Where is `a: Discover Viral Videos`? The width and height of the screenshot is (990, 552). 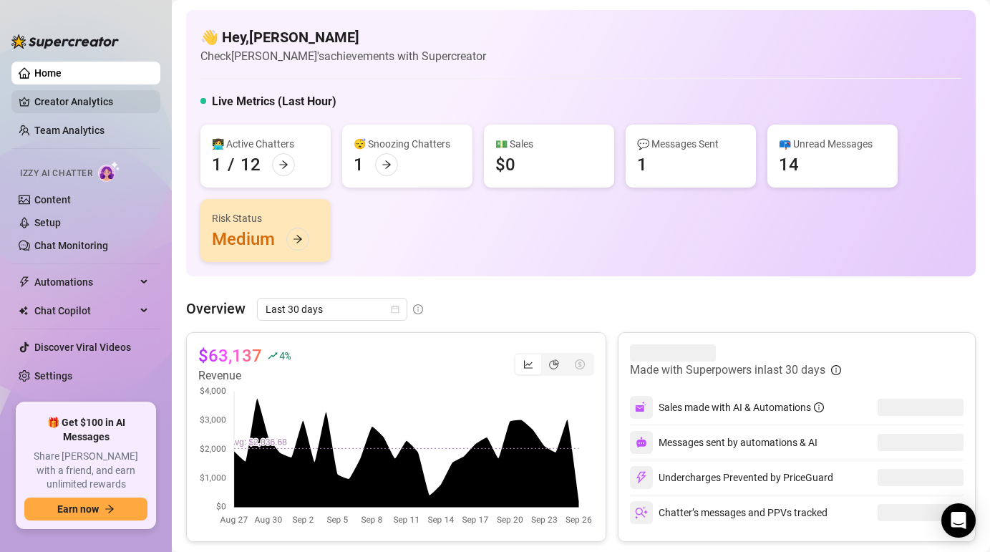 a: Discover Viral Videos is located at coordinates (82, 347).